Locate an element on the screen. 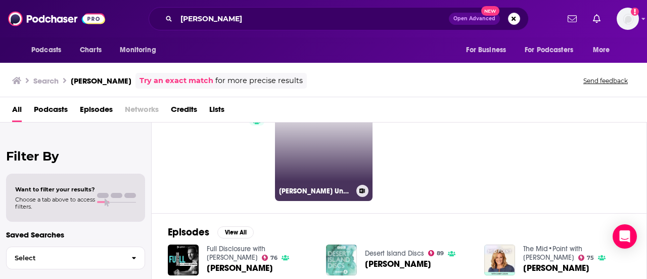  a: Desert Island Discs is located at coordinates (394, 253).